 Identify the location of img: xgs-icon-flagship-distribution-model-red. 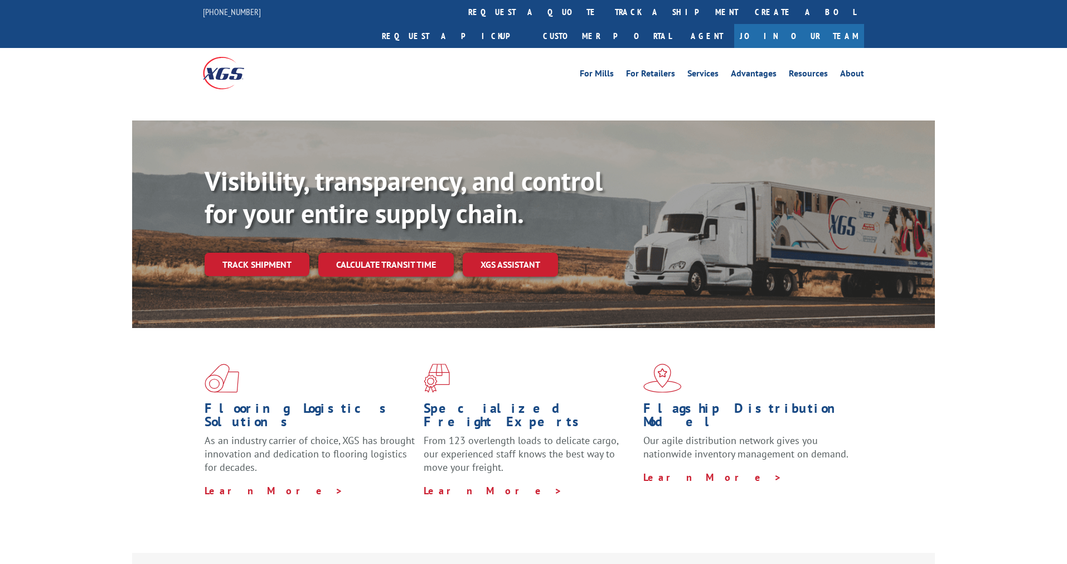
(662, 378).